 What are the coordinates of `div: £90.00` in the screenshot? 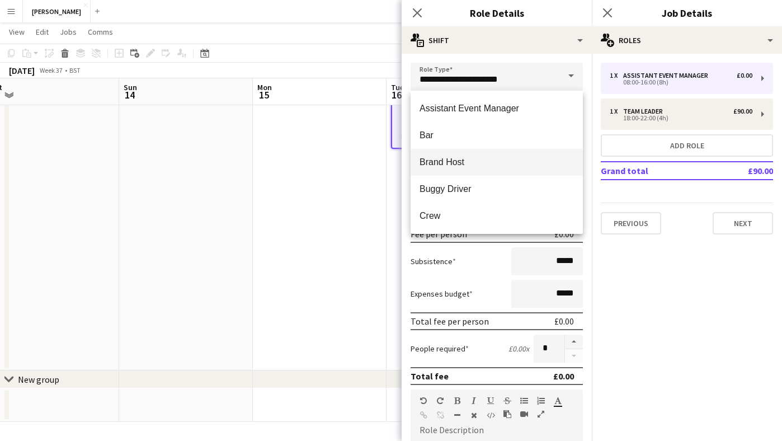 It's located at (743, 111).